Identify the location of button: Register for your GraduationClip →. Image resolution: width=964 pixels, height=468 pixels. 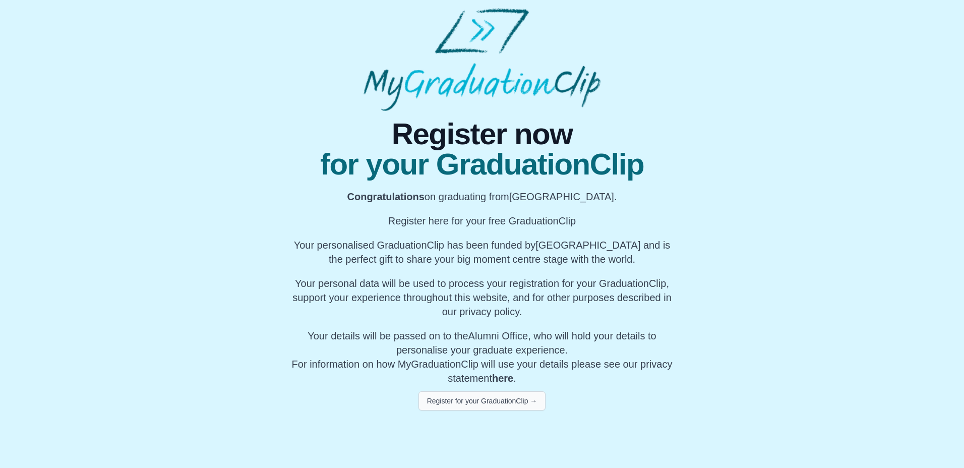
(482, 401).